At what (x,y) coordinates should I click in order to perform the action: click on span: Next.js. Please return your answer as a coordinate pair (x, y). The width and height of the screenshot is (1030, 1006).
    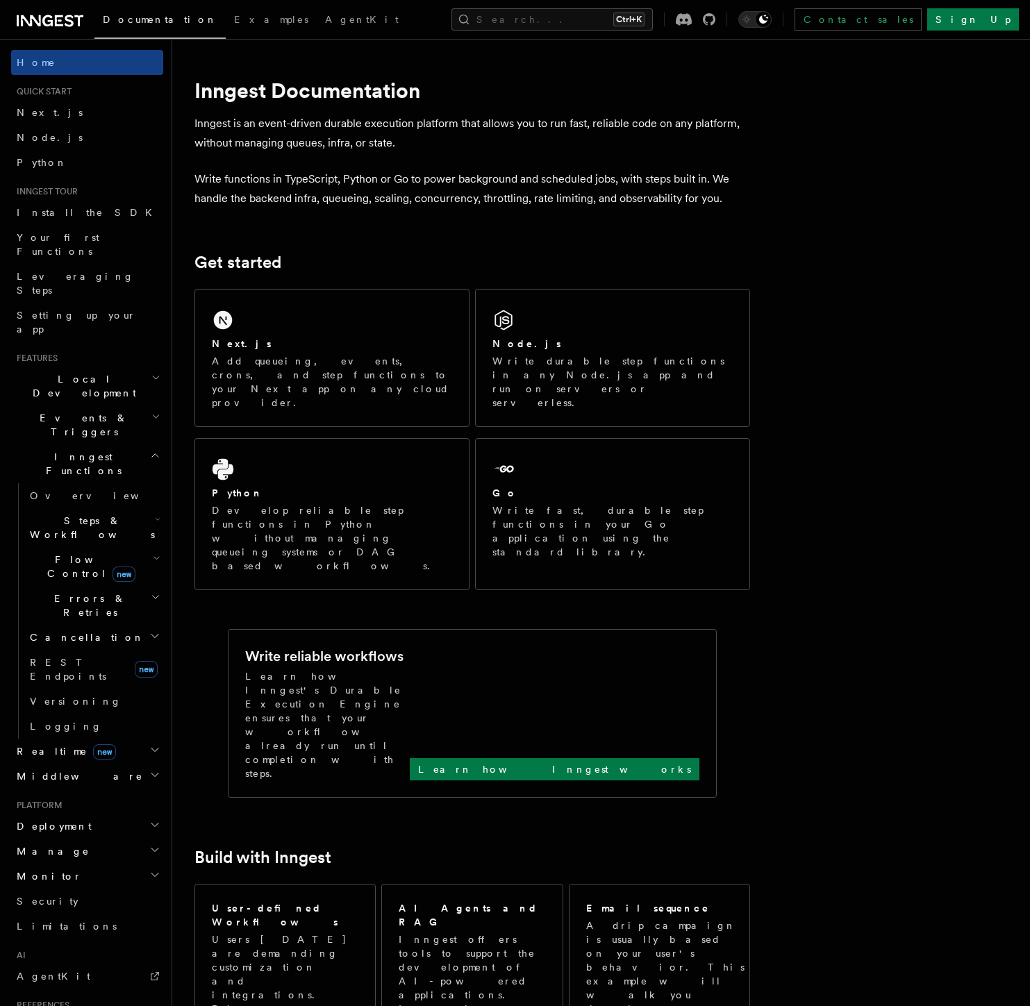
    Looking at the image, I should click on (49, 113).